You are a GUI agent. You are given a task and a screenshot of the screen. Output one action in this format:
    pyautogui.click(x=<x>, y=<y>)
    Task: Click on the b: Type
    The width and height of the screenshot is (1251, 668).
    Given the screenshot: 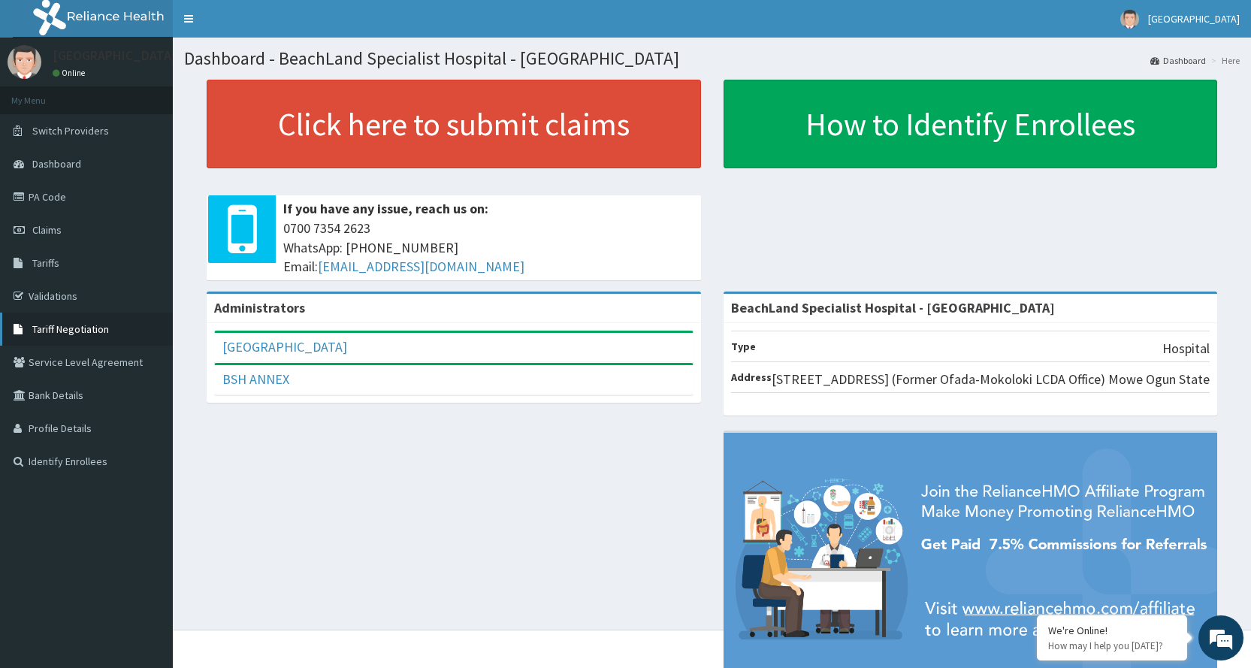 What is the action you would take?
    pyautogui.click(x=743, y=346)
    